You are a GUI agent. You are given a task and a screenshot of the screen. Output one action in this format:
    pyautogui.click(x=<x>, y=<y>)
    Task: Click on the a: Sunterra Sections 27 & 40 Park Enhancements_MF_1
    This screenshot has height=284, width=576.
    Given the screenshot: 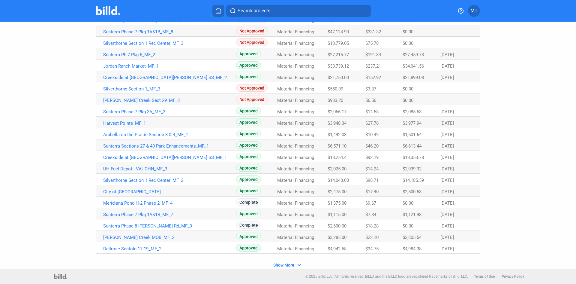 What is the action you would take?
    pyautogui.click(x=170, y=146)
    